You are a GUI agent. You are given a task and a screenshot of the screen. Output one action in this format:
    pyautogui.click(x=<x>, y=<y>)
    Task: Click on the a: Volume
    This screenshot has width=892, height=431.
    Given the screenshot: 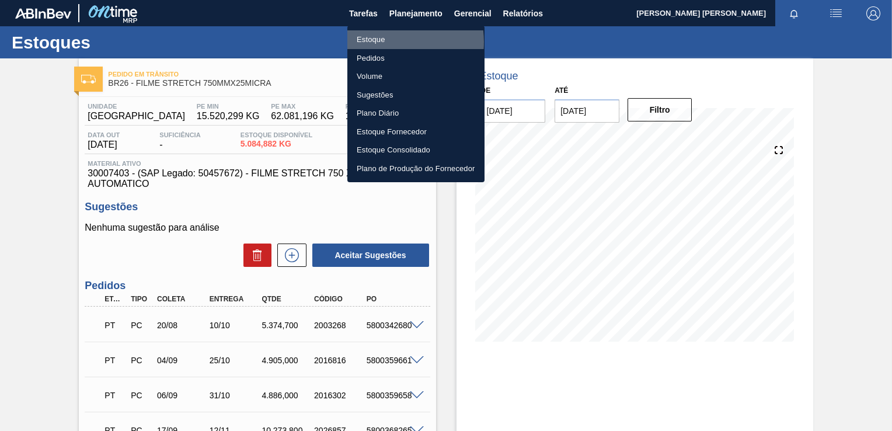 What is the action you would take?
    pyautogui.click(x=416, y=76)
    